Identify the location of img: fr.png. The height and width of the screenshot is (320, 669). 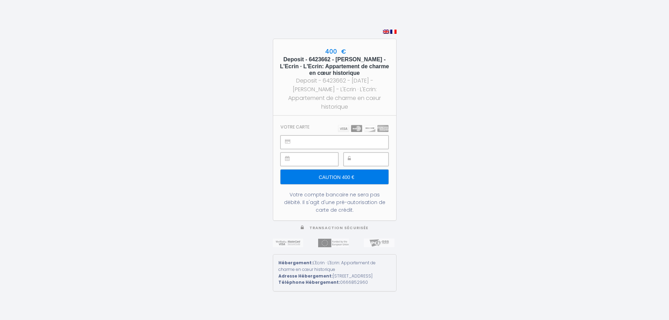
(394, 32).